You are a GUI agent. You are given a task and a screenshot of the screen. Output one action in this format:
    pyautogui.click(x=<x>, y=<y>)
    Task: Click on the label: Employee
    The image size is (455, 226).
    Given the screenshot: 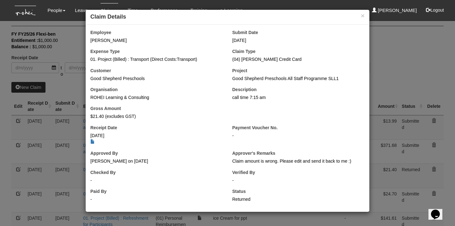 What is the action you would take?
    pyautogui.click(x=101, y=33)
    